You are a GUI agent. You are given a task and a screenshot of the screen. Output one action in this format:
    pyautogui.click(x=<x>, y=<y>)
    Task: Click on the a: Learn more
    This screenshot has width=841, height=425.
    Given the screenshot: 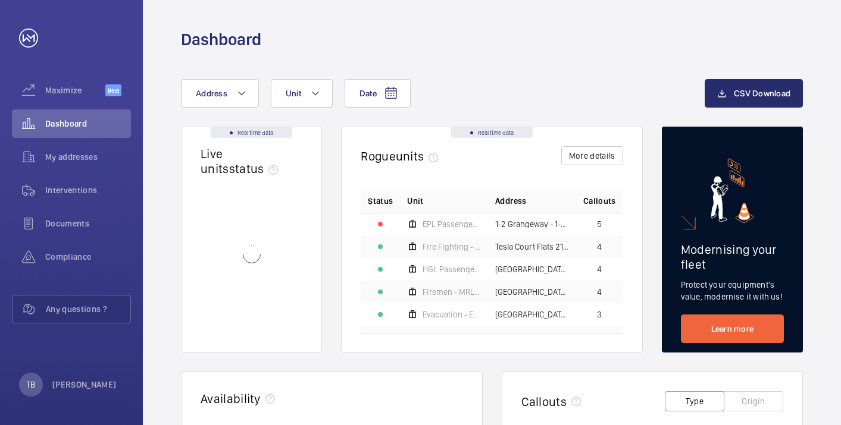 What is the action you would take?
    pyautogui.click(x=732, y=329)
    